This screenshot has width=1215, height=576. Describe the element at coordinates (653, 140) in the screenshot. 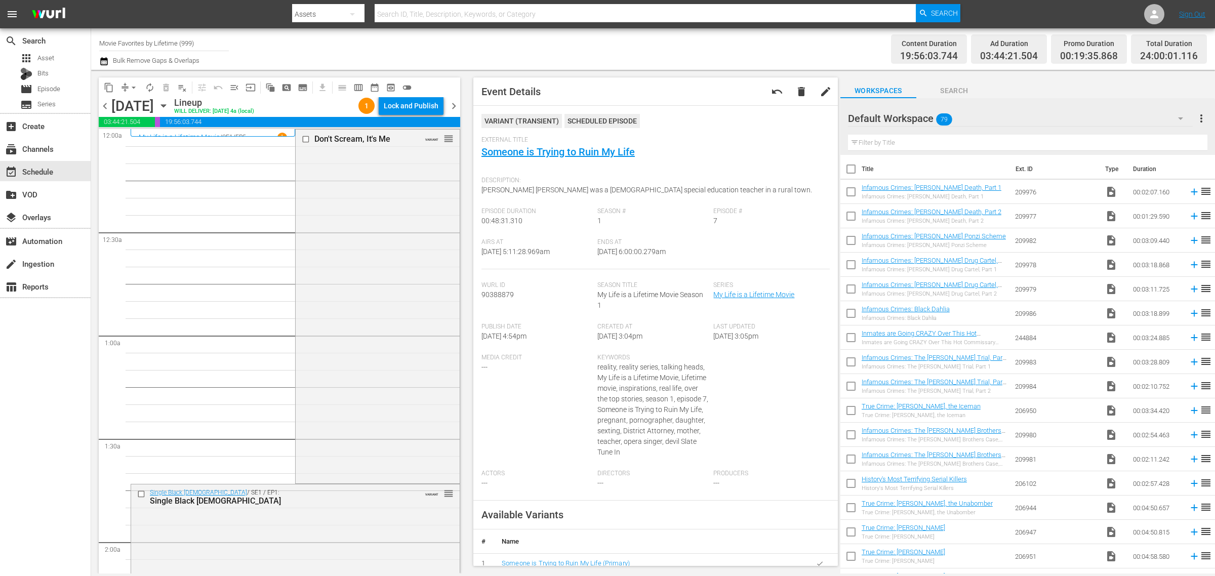

I see `span: External Title` at that location.